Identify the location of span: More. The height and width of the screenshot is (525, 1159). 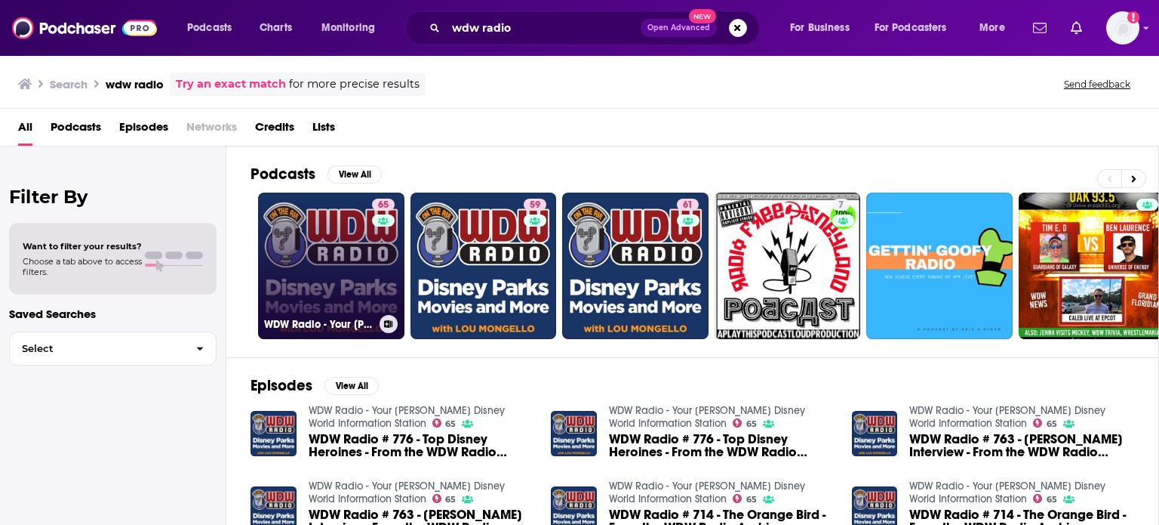
(993, 28).